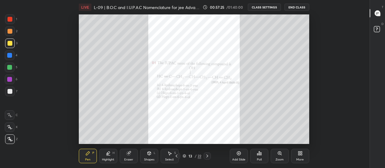 The height and width of the screenshot is (168, 385). I want to click on h4: L-09 | B.O.C and I.U.P.A.C Nomenclature for jee Advanced 2027, so click(147, 7).